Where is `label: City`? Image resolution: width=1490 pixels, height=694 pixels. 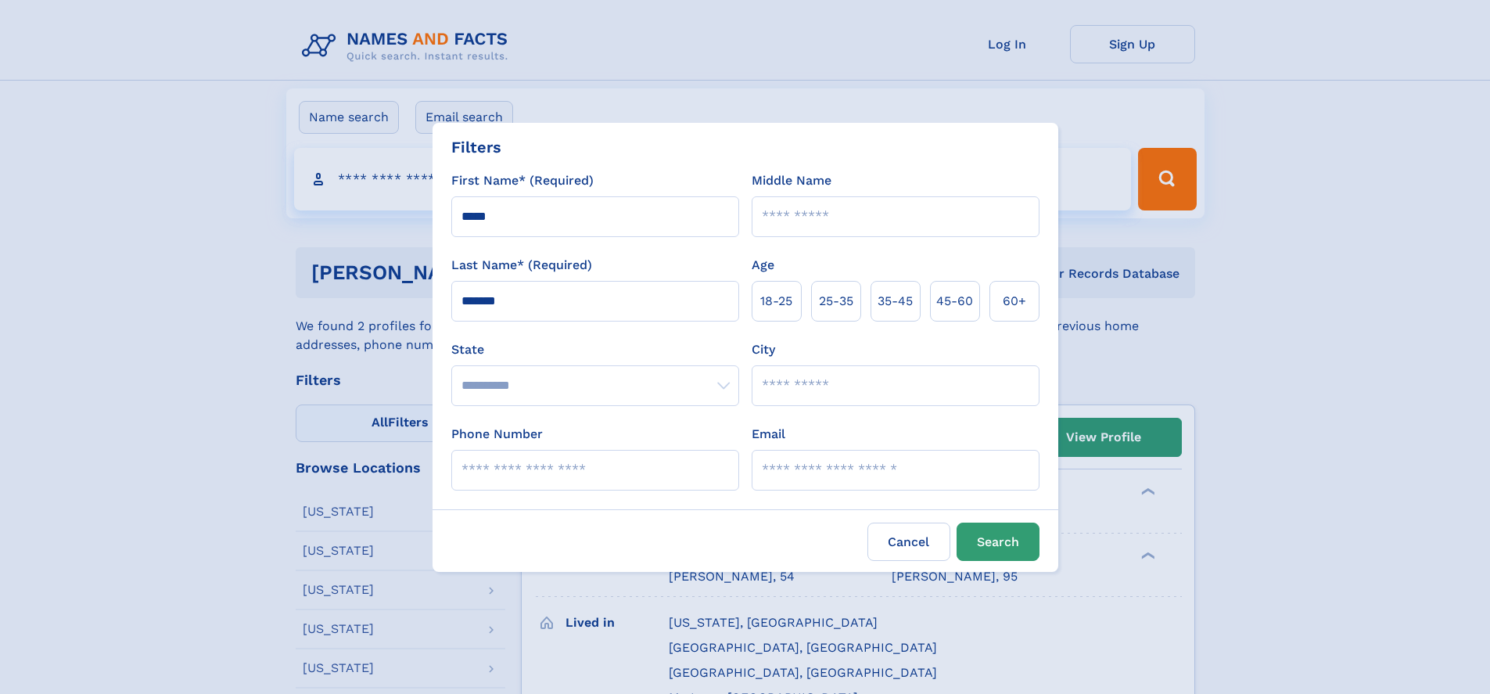 label: City is located at coordinates (763, 350).